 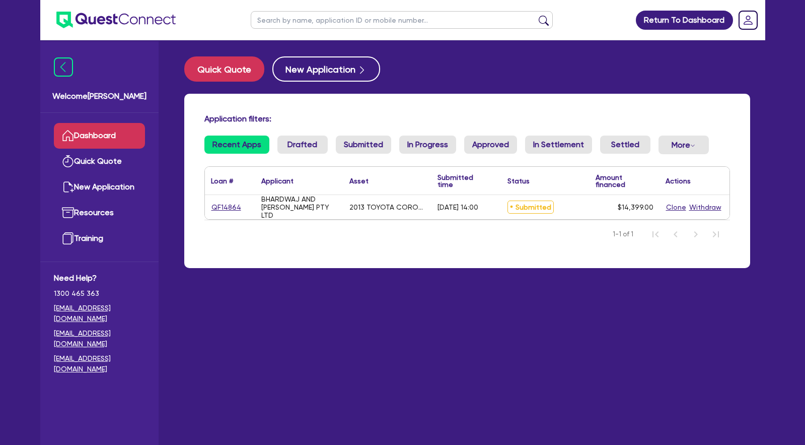 What do you see at coordinates (99, 238) in the screenshot?
I see `a: Training` at bounding box center [99, 238].